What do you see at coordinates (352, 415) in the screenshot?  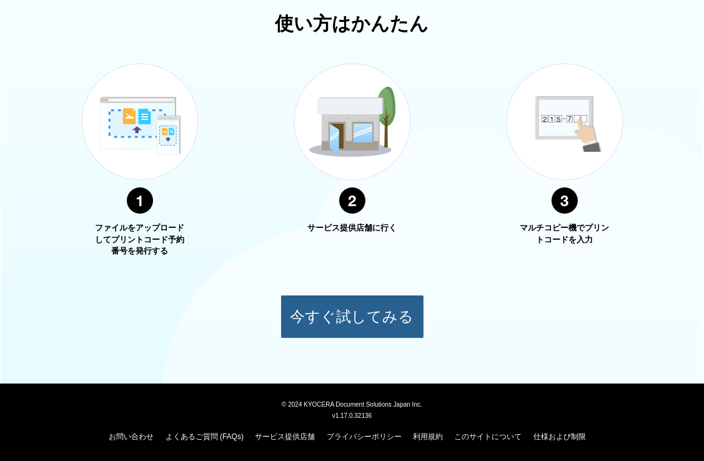 I see `span: v1.17.0.32136` at bounding box center [352, 415].